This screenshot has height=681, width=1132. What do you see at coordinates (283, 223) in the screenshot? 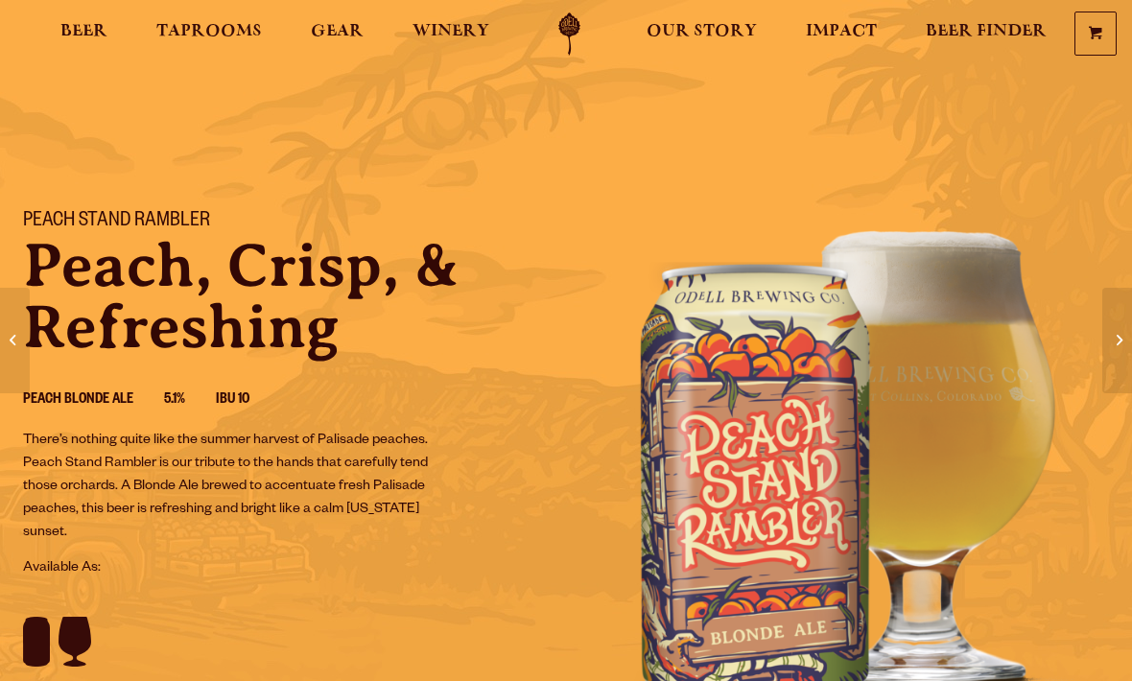
I see `h1: Peach Stand Rambler` at bounding box center [283, 223].